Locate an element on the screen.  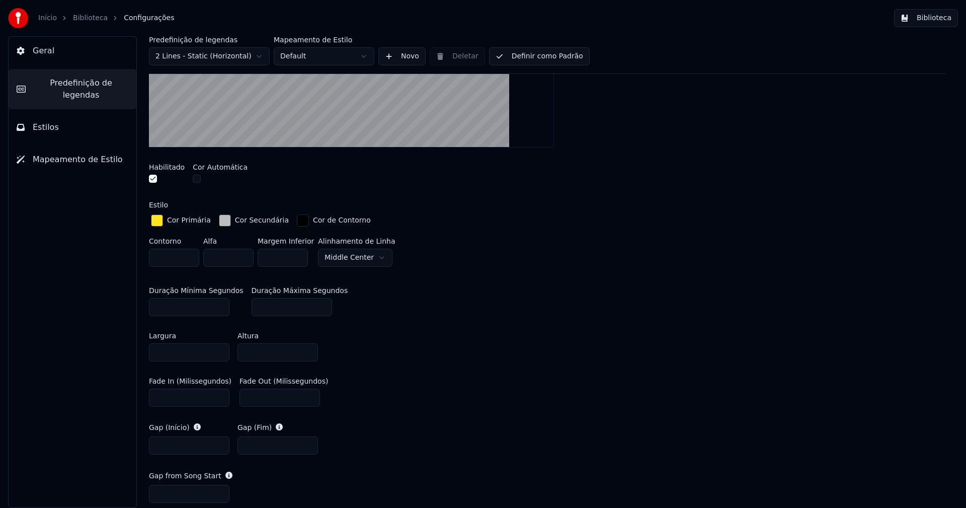
label: Gap (Início) is located at coordinates (169, 427).